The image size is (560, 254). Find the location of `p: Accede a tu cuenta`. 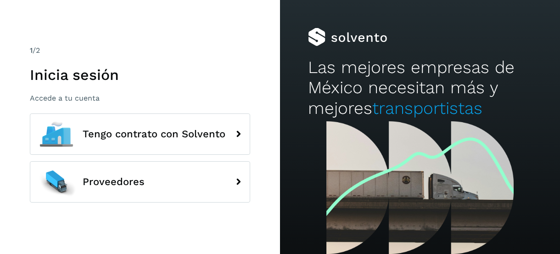

p: Accede a tu cuenta is located at coordinates (140, 98).